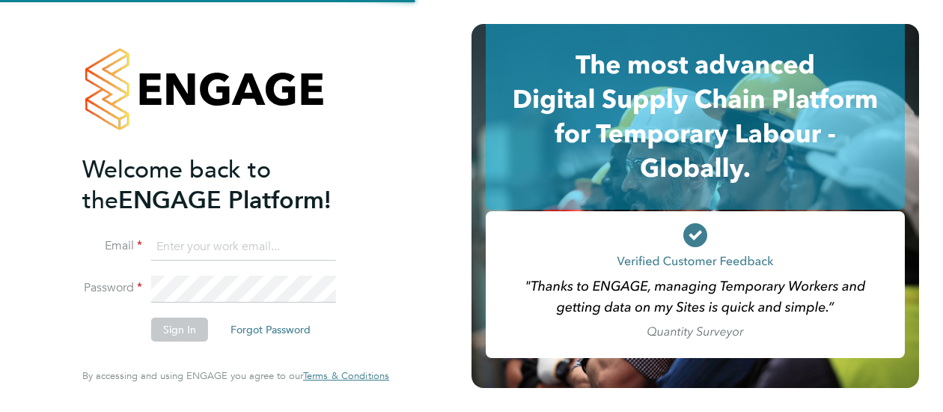 The image size is (943, 412). What do you see at coordinates (270, 329) in the screenshot?
I see `button: Forgot Password` at bounding box center [270, 329].